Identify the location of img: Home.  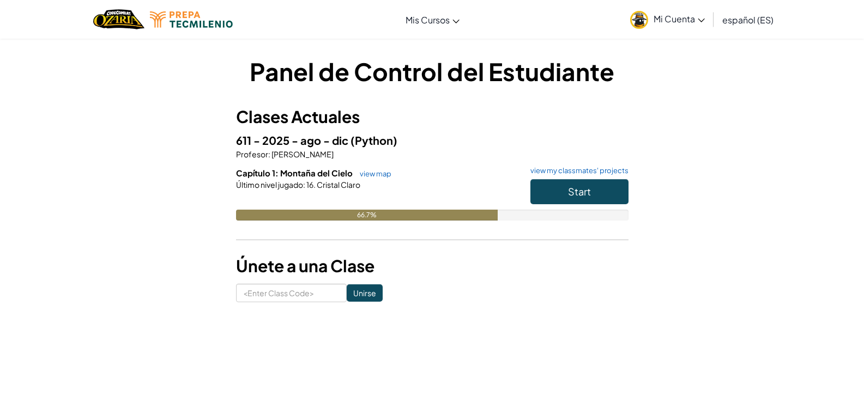
(118, 19).